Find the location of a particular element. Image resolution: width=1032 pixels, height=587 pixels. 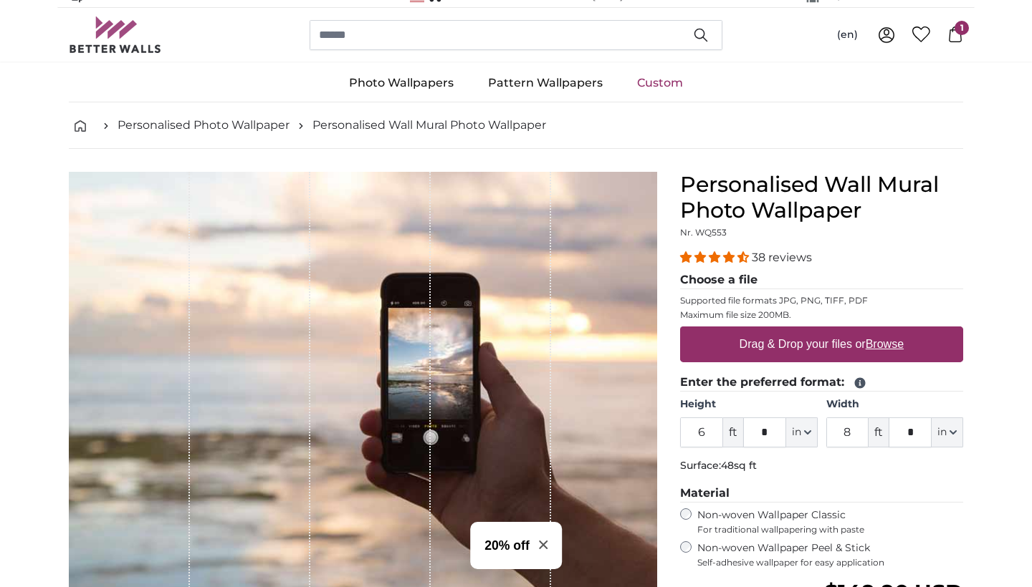

span: Self-adhesive wallpaper for easy application is located at coordinates (830, 563).